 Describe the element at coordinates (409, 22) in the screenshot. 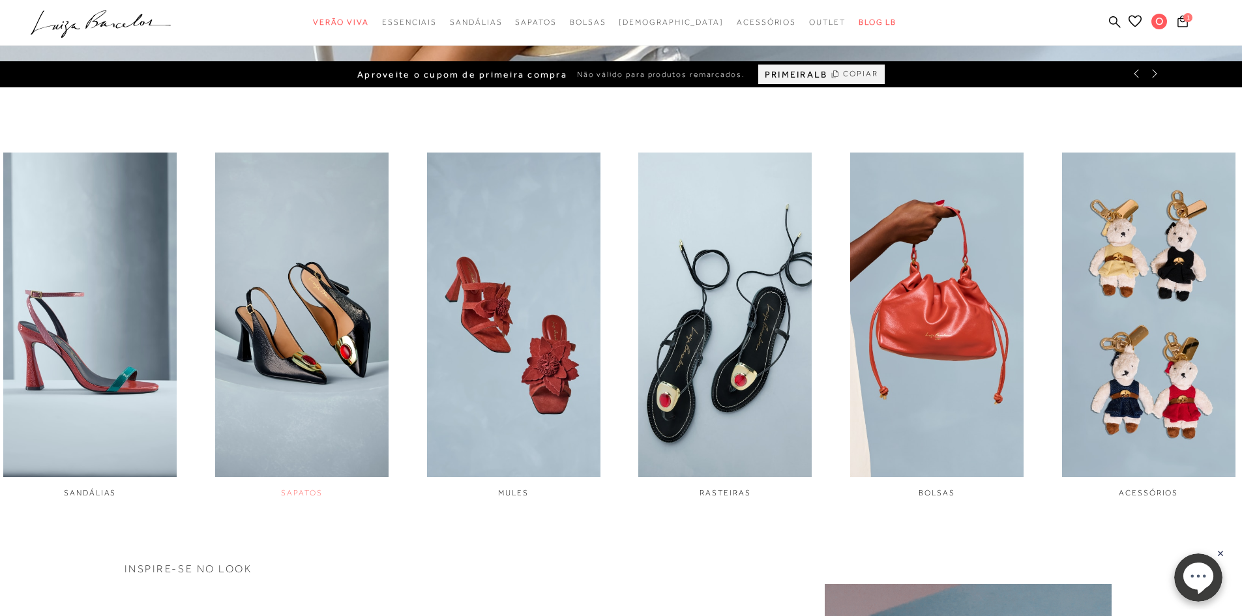

I see `span: Essenciais` at that location.